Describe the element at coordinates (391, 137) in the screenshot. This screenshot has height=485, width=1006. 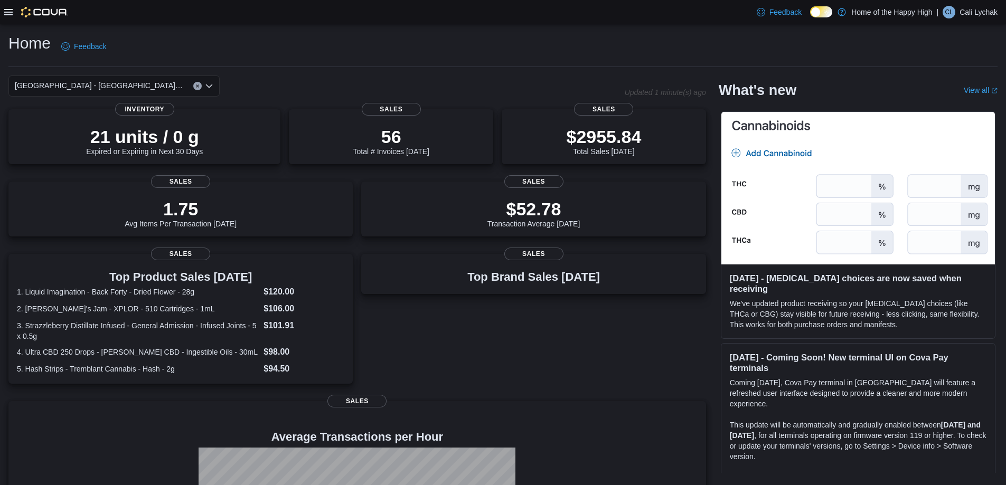
I see `p: 56` at that location.